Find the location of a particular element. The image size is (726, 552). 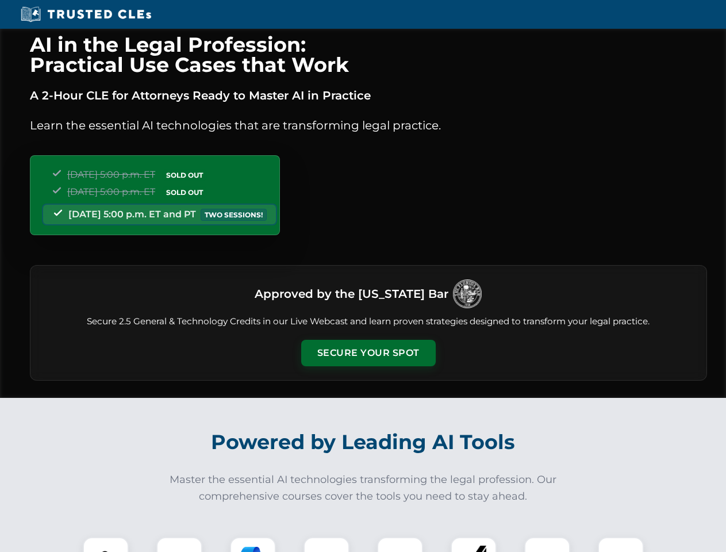

h1: AI in the Legal Profession: Practical Use Cases that Work is located at coordinates (368, 55).